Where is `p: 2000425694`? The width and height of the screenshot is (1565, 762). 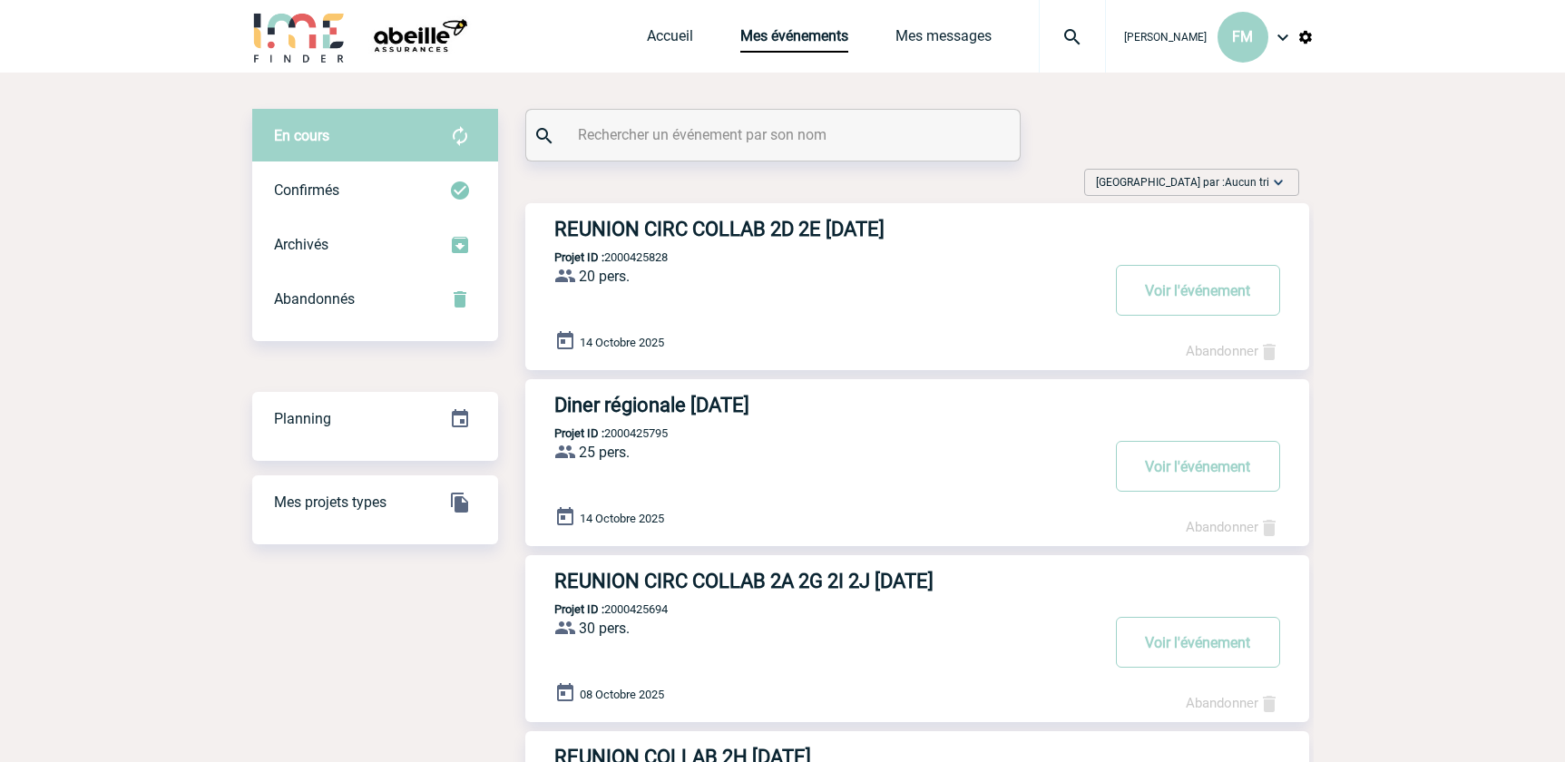 p: 2000425694 is located at coordinates (596, 609).